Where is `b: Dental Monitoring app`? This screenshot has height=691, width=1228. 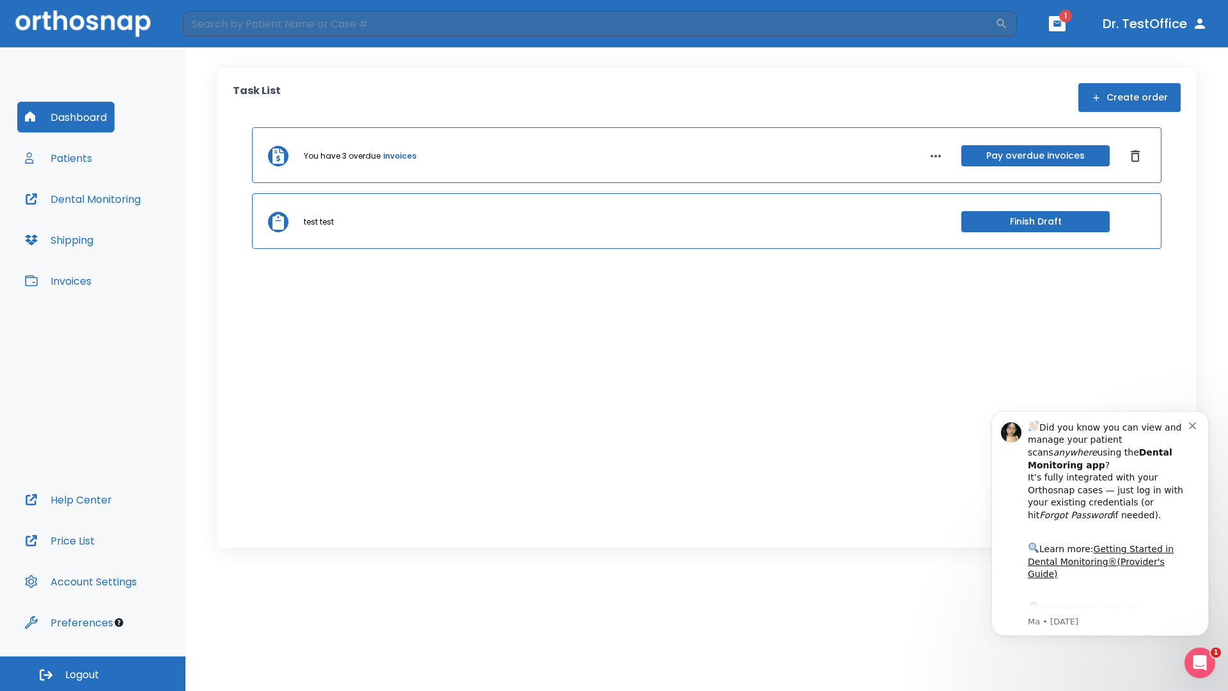 b: Dental Monitoring app is located at coordinates (128, 67).